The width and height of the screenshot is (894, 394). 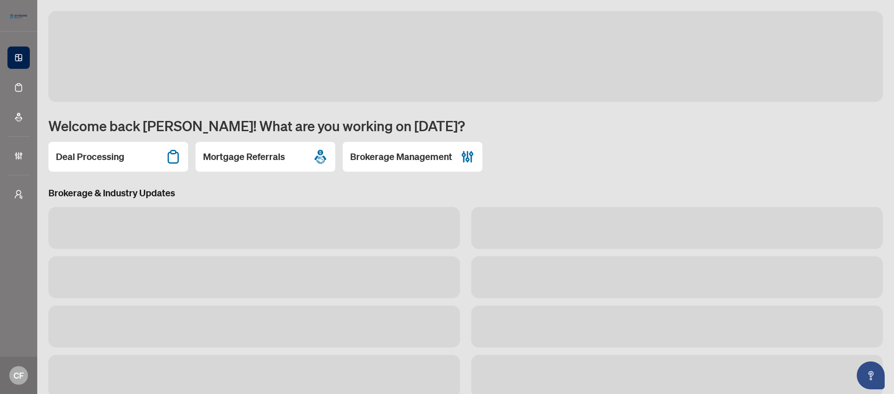 I want to click on span: user-switch, so click(x=19, y=195).